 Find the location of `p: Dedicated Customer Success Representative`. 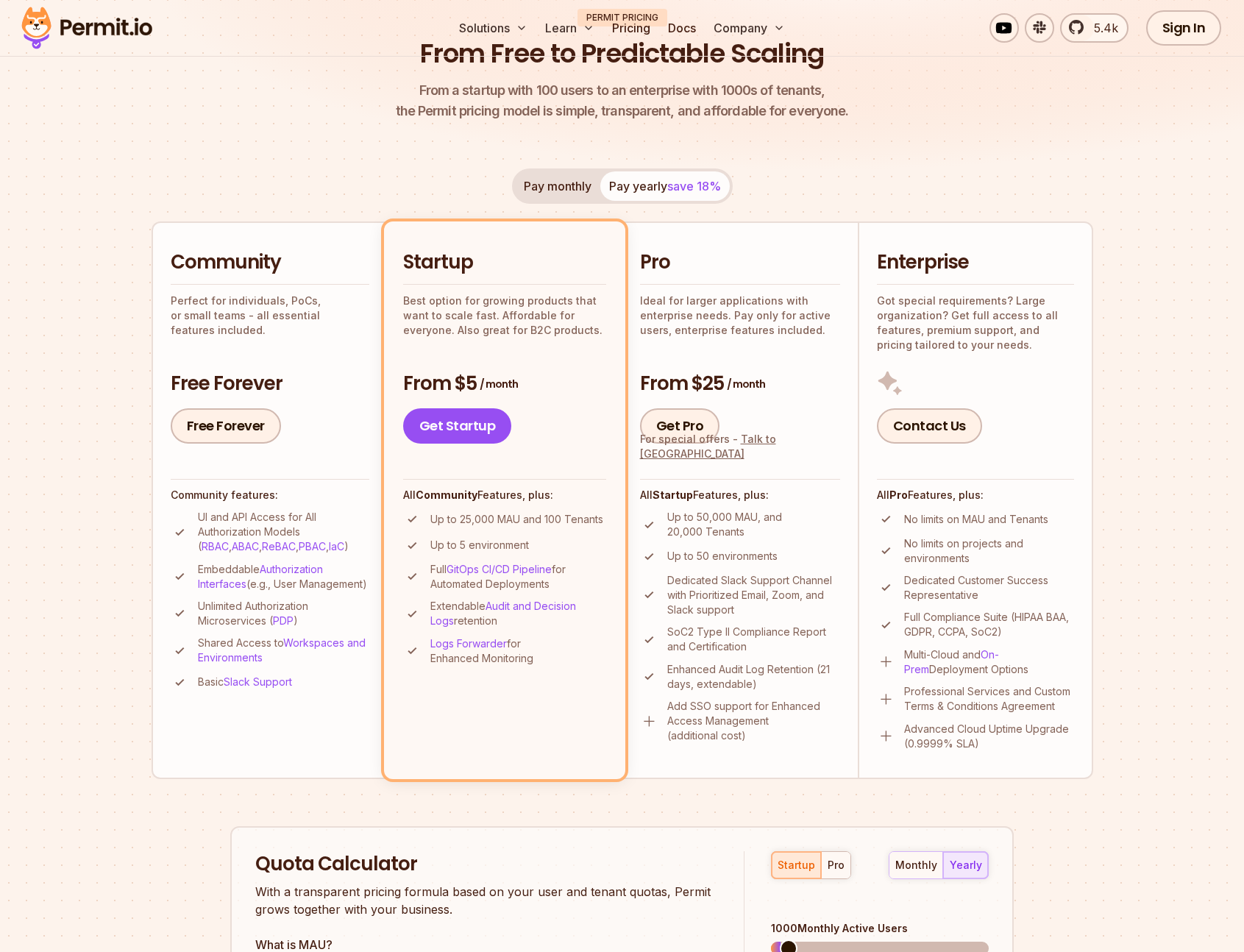

p: Dedicated Customer Success Representative is located at coordinates (989, 588).